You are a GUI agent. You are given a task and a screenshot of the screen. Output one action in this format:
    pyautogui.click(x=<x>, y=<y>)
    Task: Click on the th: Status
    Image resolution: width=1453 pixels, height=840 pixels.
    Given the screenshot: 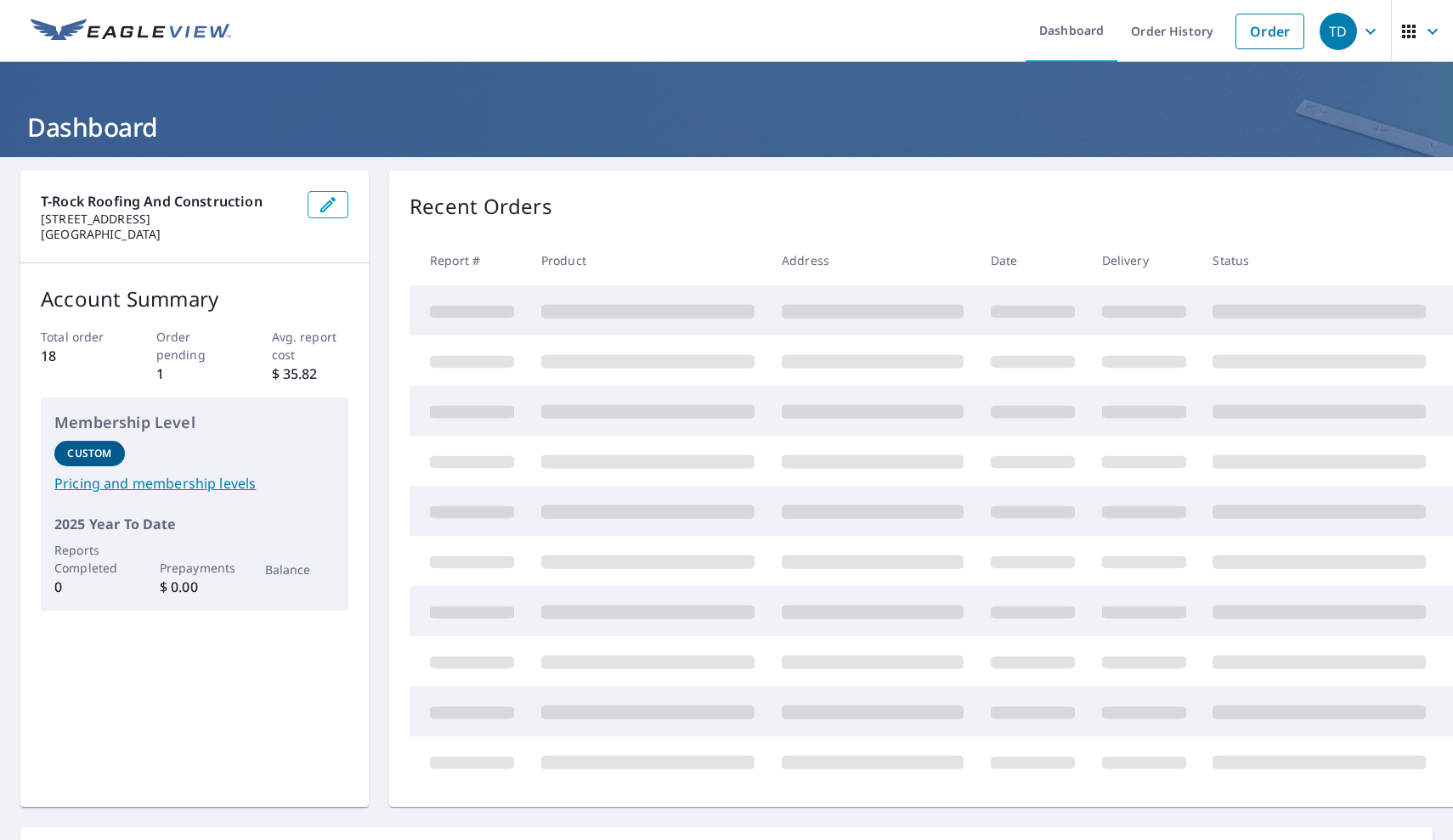 What is the action you would take?
    pyautogui.click(x=1319, y=260)
    